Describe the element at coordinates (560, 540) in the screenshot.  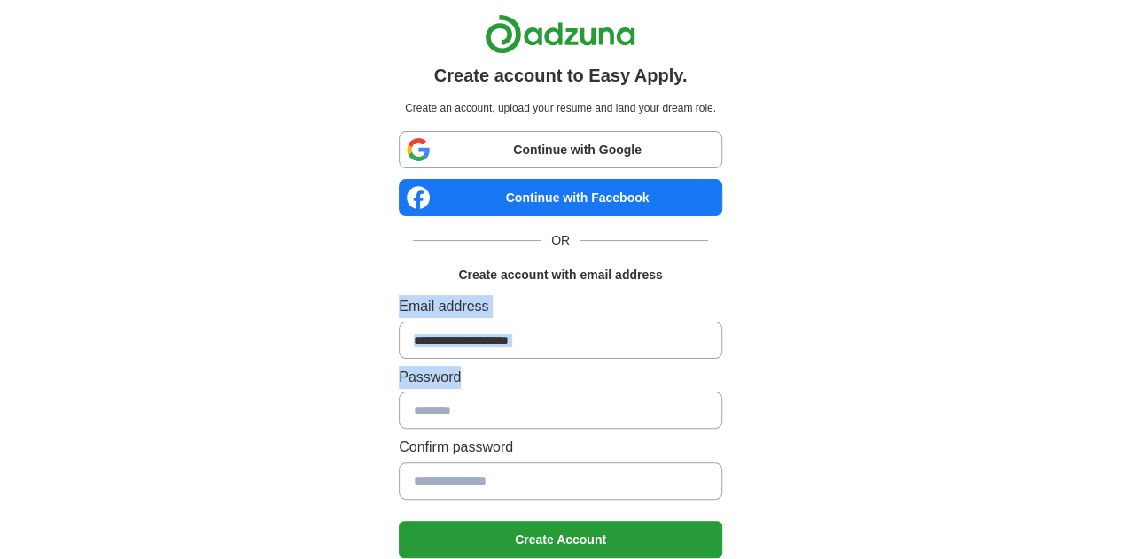
I see `button: Create Account` at that location.